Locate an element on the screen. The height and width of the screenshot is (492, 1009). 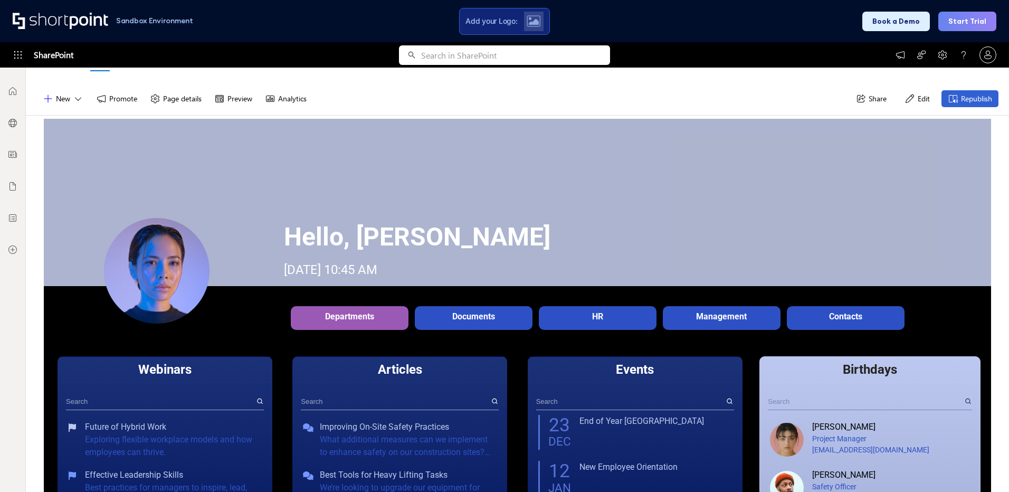
div: Future of Hybrid Work is located at coordinates (173, 427).